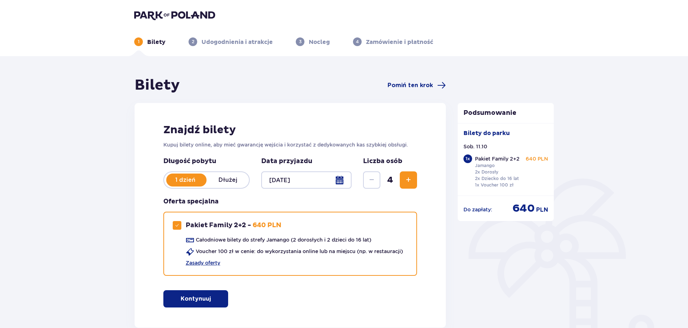 This screenshot has width=688, height=328. Describe the element at coordinates (372, 180) in the screenshot. I see `button: Zmniejsz` at that location.